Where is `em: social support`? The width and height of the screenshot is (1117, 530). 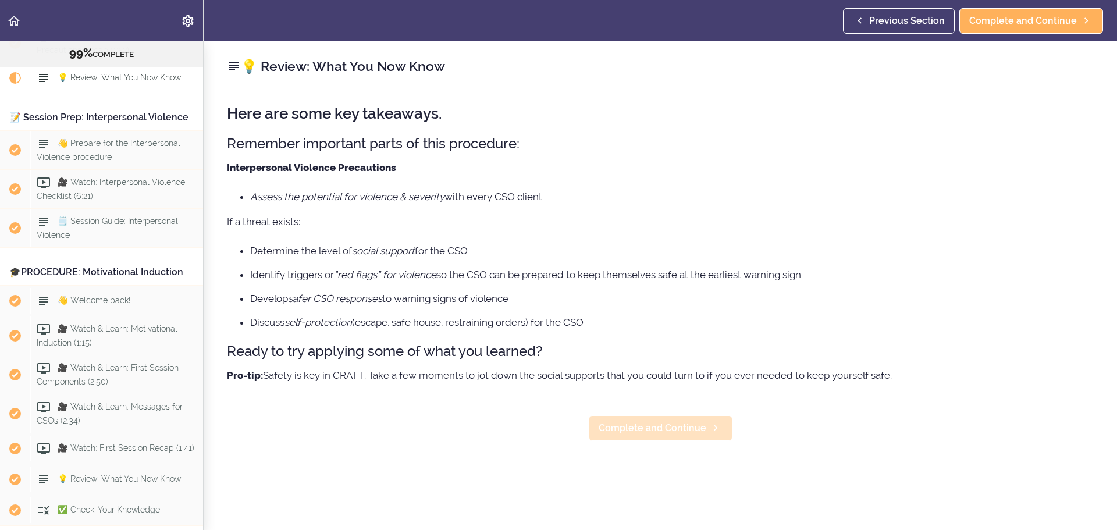 em: social support is located at coordinates (383, 251).